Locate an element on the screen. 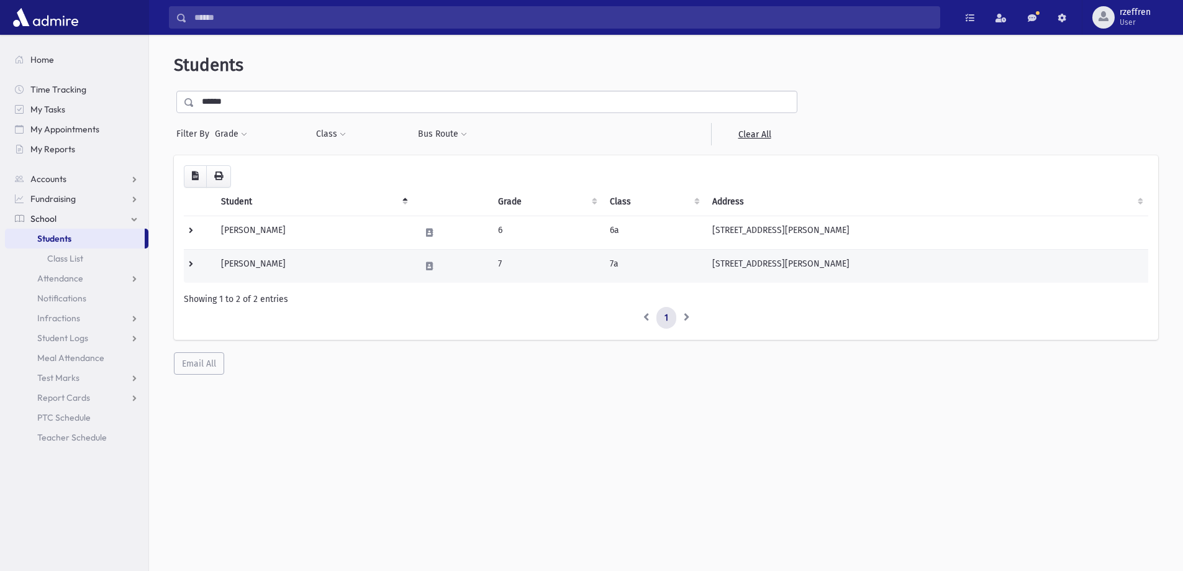  span: My Tasks is located at coordinates (48, 109).